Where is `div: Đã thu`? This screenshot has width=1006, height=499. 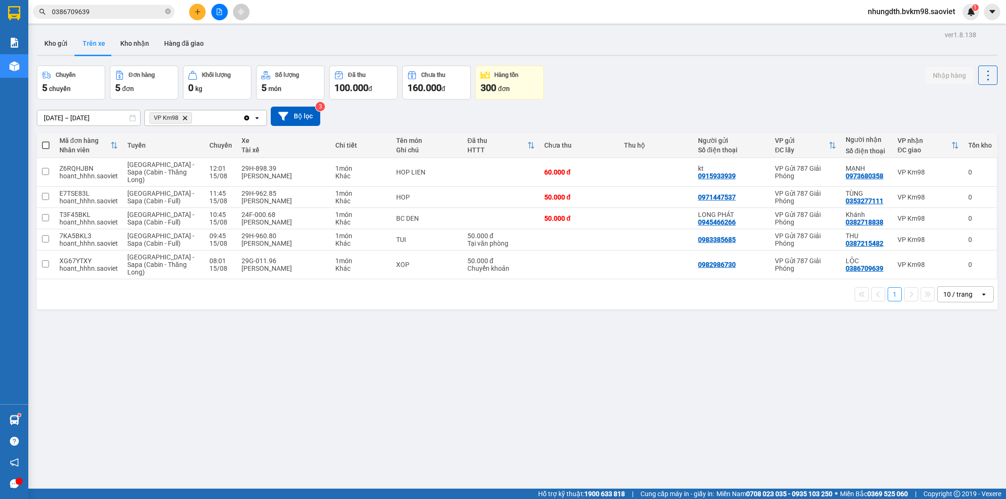 div: Đã thu is located at coordinates (357, 75).